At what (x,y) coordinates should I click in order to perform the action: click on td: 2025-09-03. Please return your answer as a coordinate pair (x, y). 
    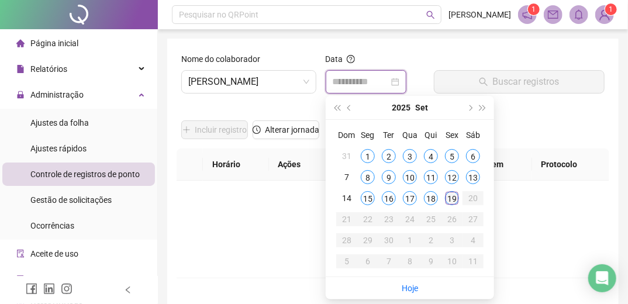
    Looking at the image, I should click on (410, 156).